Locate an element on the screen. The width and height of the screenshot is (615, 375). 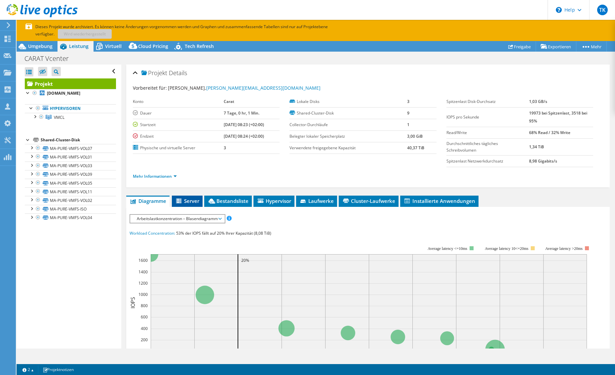
span: 53% der IOPS fällt auf 20% Ihrer Kapazität (8,08 TiB) is located at coordinates (224, 233).